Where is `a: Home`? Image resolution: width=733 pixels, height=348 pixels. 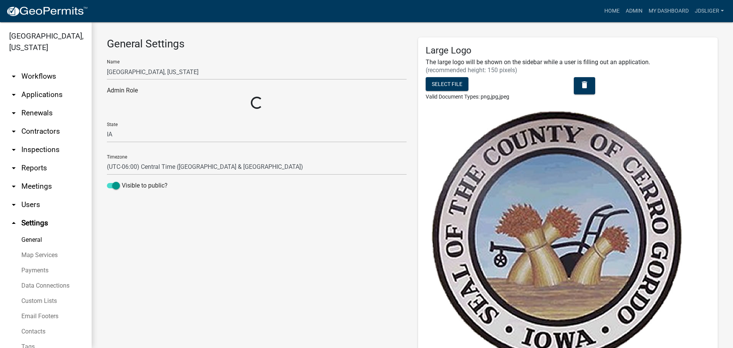 a: Home is located at coordinates (612, 11).